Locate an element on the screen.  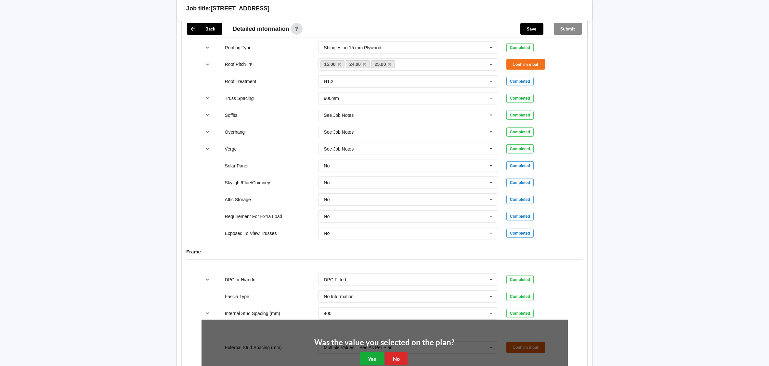
label: Soffits is located at coordinates (231, 115).